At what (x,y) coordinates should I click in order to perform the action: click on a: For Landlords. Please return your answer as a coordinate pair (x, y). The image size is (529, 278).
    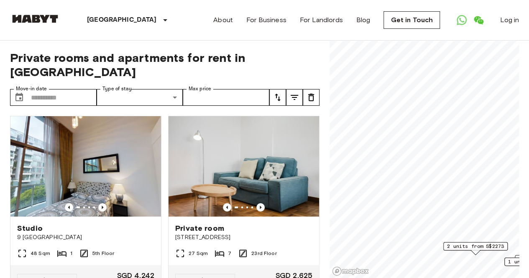
    Looking at the image, I should click on (321, 20).